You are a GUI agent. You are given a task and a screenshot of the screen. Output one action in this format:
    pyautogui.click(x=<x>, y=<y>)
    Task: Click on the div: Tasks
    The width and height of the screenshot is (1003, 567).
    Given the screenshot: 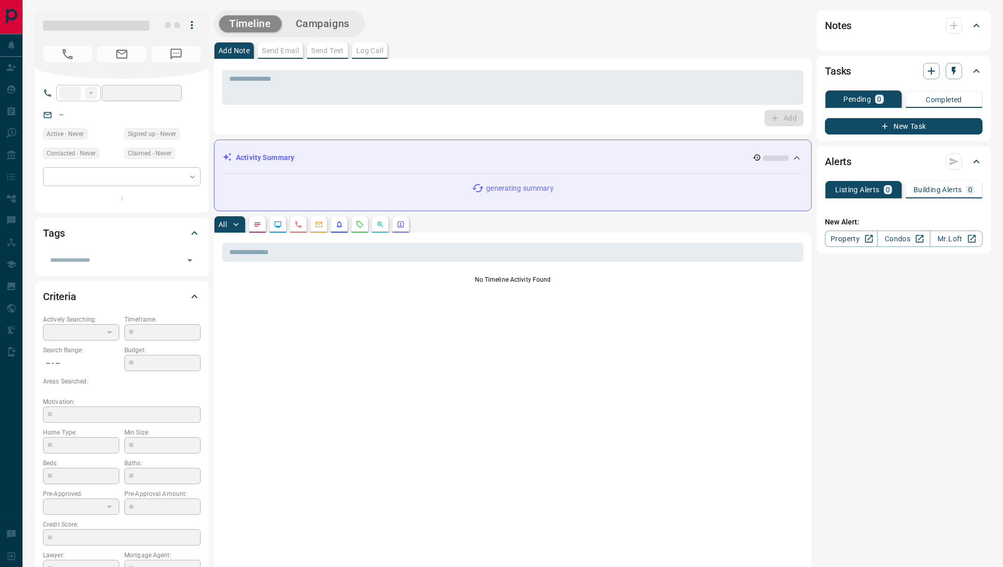 What is the action you would take?
    pyautogui.click(x=904, y=71)
    